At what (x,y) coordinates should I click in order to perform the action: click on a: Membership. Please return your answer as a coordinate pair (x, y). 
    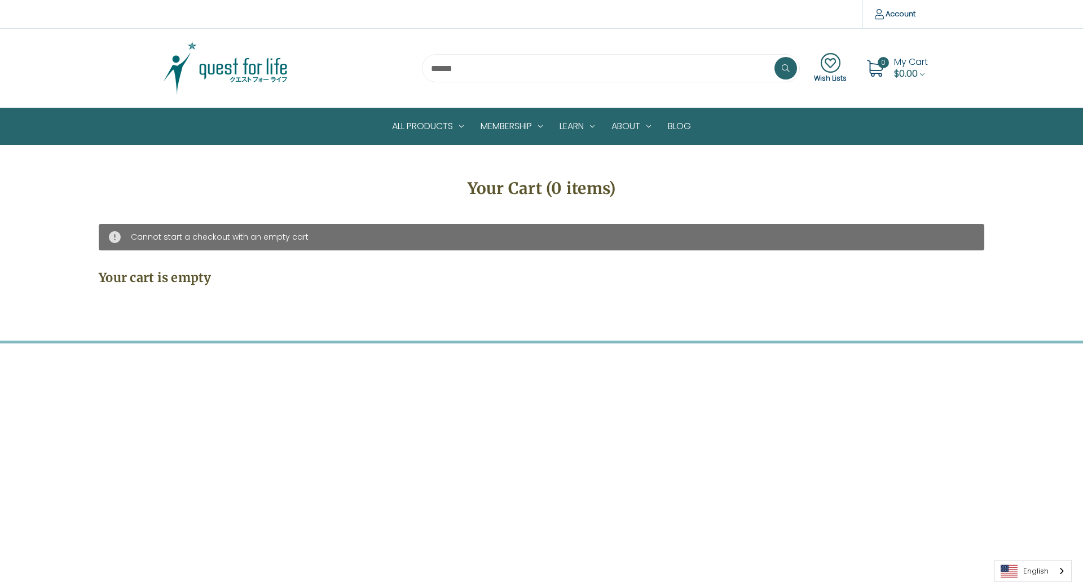
    Looking at the image, I should click on (512, 126).